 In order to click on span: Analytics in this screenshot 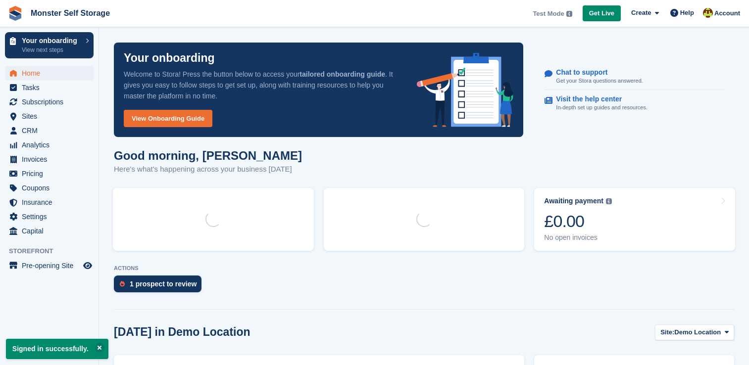, I will do `click(51, 145)`.